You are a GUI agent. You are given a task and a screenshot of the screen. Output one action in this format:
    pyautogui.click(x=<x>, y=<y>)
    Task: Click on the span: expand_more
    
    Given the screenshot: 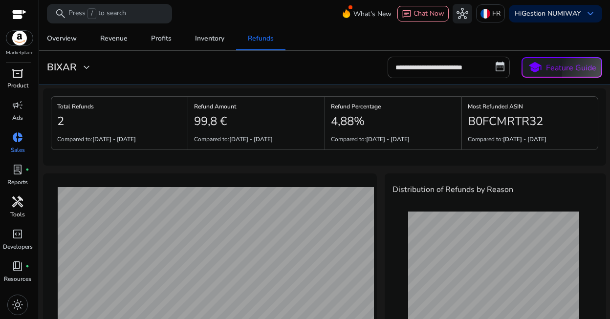 What is the action you would take?
    pyautogui.click(x=86, y=67)
    